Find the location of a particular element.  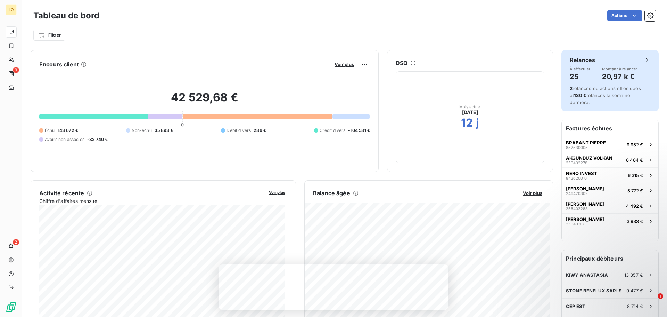

span: CEP EST is located at coordinates (576, 306).